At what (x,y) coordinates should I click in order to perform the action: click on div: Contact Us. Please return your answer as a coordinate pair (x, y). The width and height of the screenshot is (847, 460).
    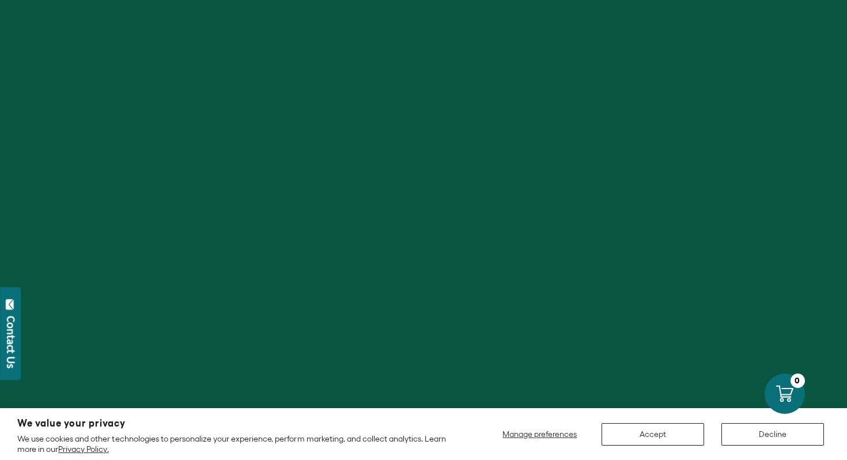
    Looking at the image, I should click on (11, 342).